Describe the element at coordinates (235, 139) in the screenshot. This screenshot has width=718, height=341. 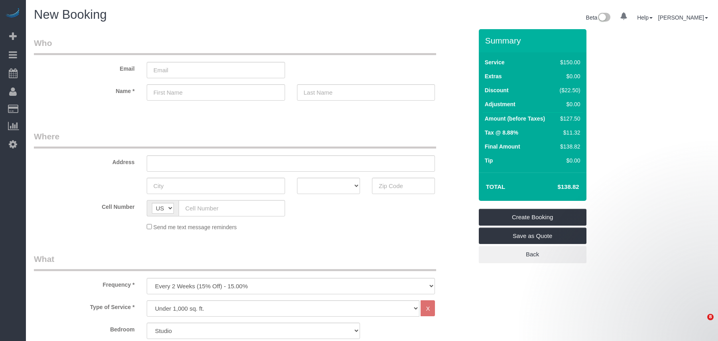
I see `legend: Where` at that location.